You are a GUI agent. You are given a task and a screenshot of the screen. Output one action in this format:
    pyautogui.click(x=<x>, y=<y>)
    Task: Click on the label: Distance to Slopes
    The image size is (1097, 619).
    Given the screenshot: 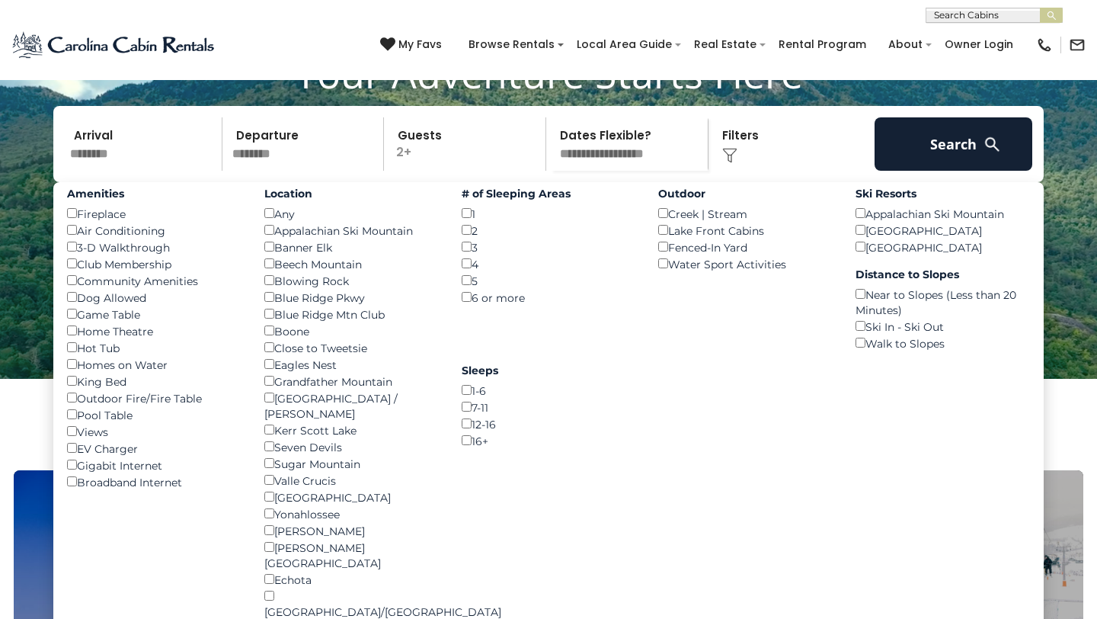 What is the action you would take?
    pyautogui.click(x=942, y=274)
    